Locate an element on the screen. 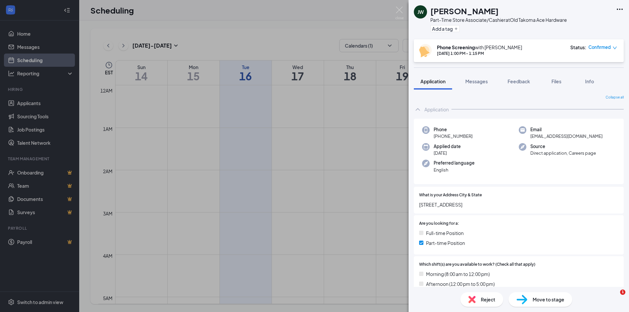 The image size is (629, 312). span: Files is located at coordinates (556, 81).